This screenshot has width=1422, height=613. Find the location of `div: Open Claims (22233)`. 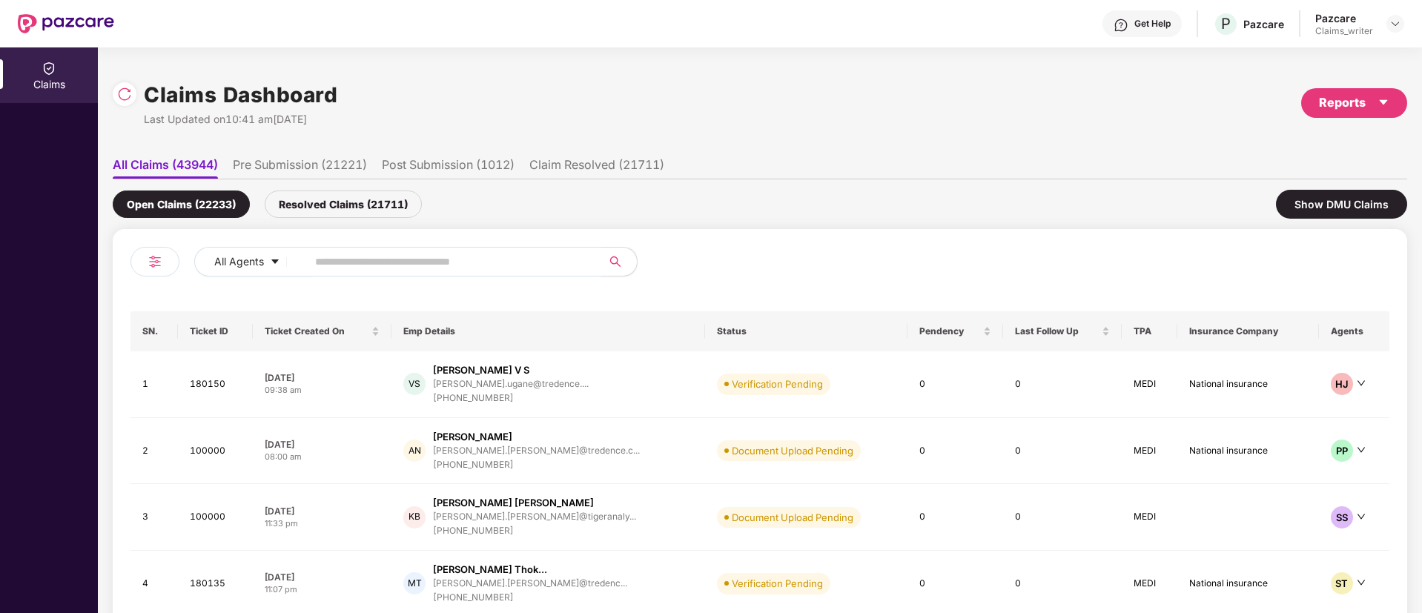

div: Open Claims (22233) is located at coordinates (181, 204).